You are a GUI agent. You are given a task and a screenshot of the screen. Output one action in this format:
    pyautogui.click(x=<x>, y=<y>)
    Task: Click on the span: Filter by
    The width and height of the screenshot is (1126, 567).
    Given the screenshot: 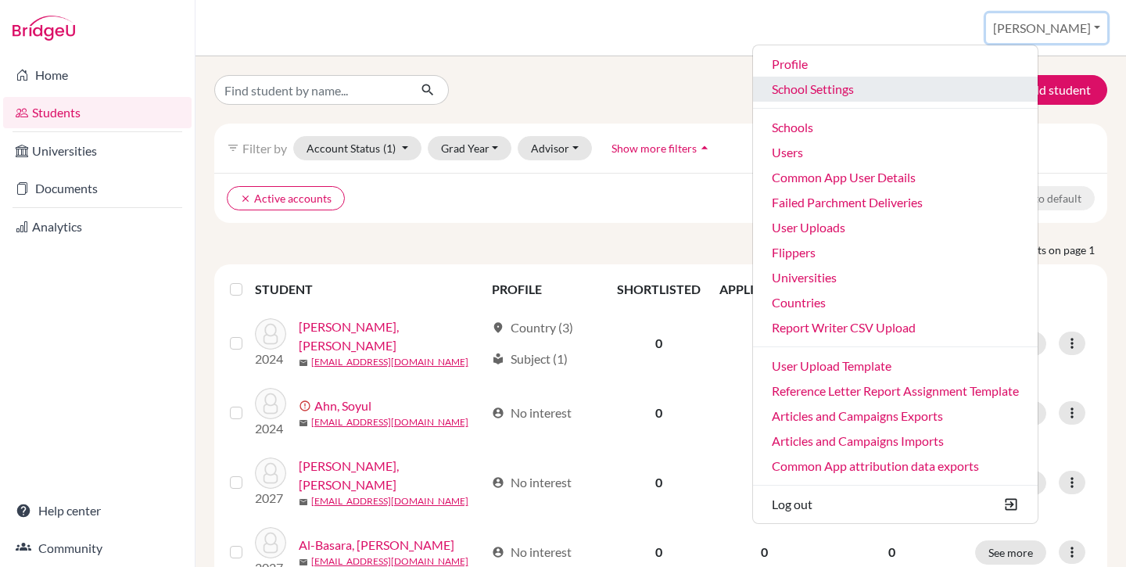 What is the action you would take?
    pyautogui.click(x=264, y=148)
    